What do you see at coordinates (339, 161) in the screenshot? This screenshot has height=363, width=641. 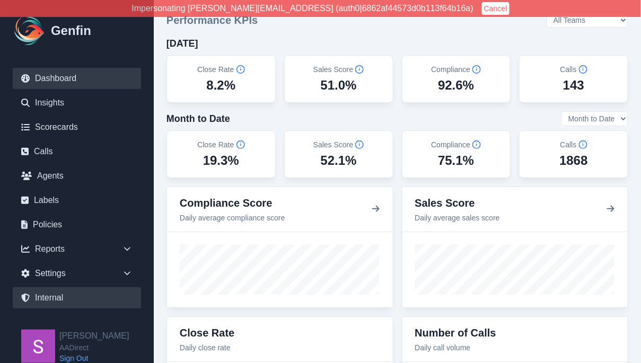 I see `div: 52.1%` at bounding box center [339, 161].